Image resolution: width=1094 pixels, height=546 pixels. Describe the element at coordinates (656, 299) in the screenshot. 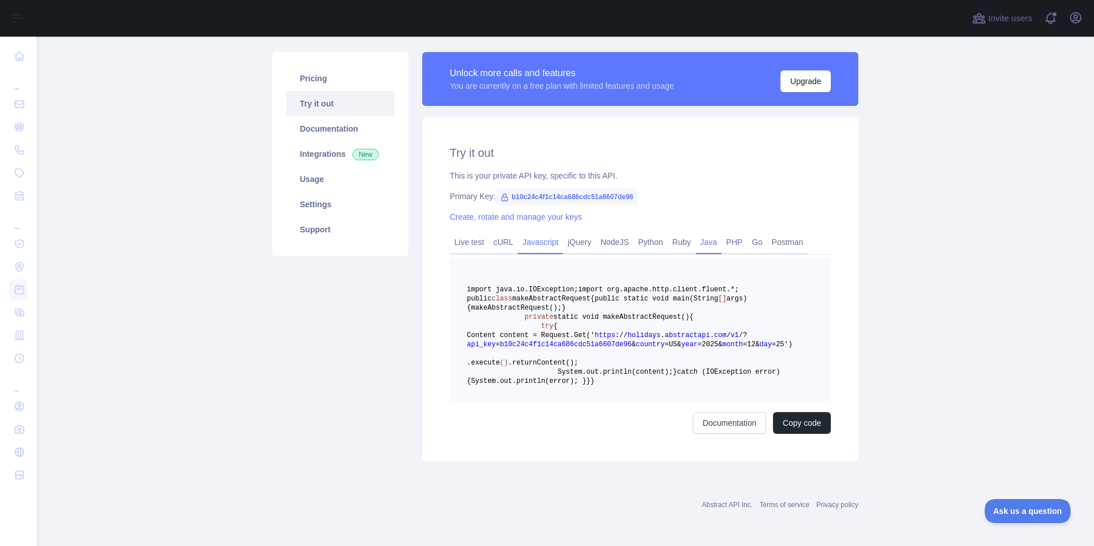

I see `span: public static void main(String` at that location.